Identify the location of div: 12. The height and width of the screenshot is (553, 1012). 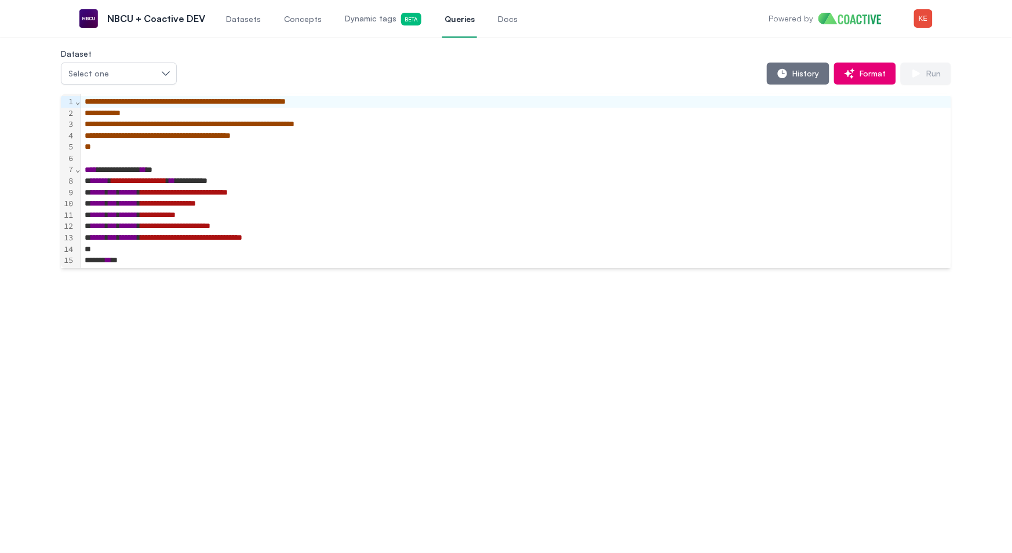
(68, 227).